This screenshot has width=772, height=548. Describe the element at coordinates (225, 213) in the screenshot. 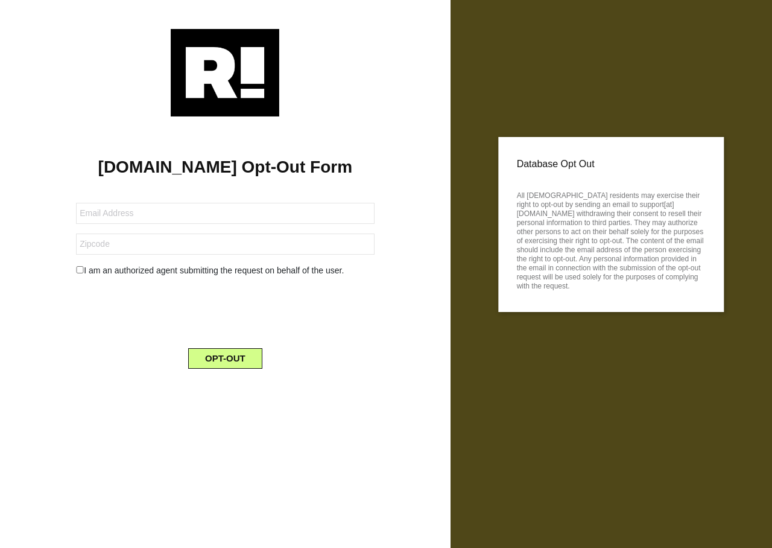

I see `input: Email Address` at that location.